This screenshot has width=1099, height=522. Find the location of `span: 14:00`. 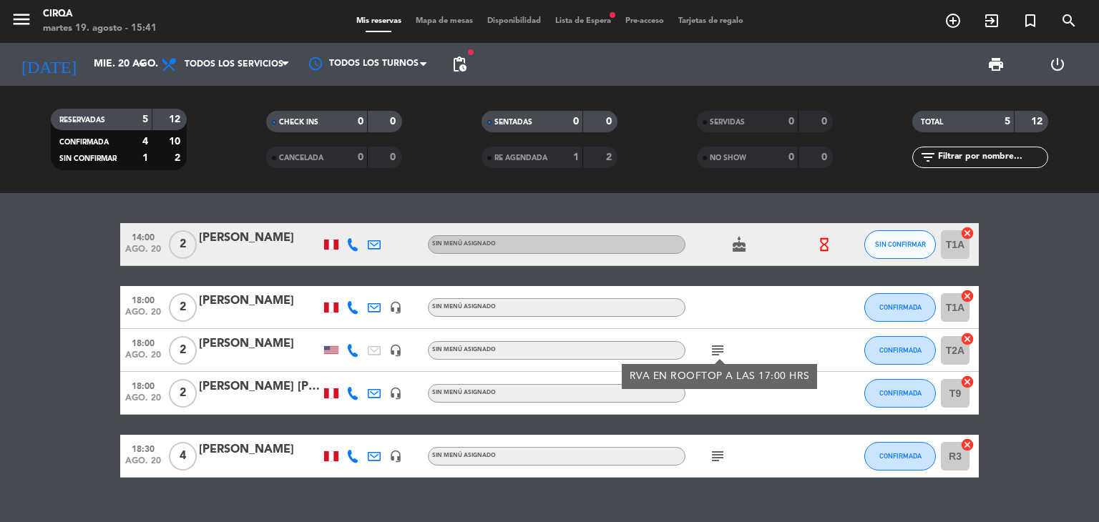

span: 14:00 is located at coordinates (143, 236).